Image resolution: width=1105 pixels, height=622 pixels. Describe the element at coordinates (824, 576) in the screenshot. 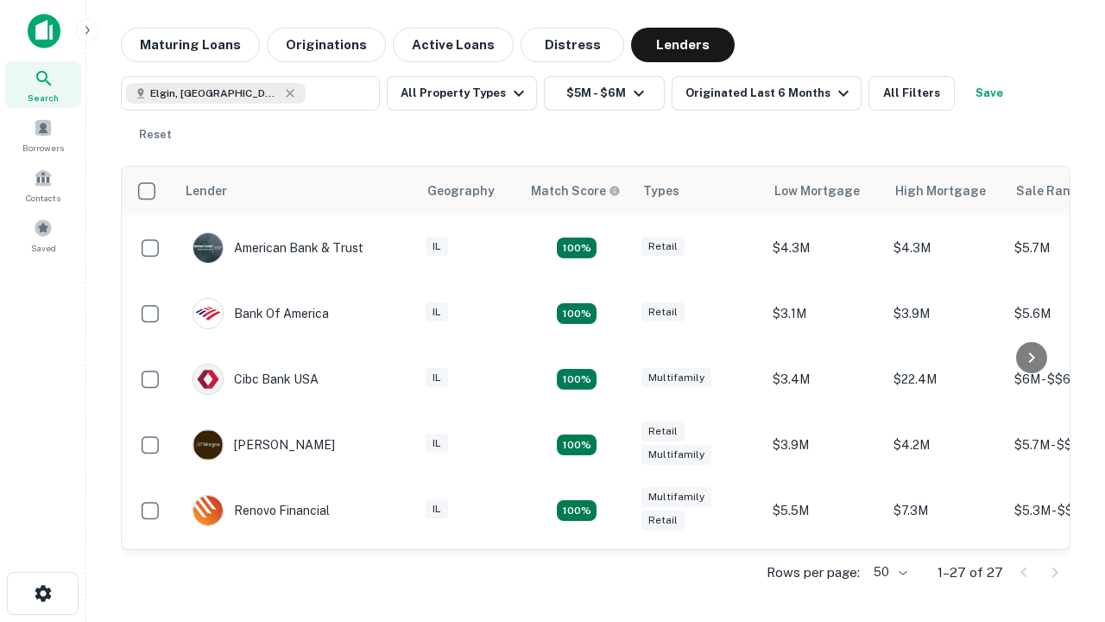

I see `td: $2.2M` at that location.